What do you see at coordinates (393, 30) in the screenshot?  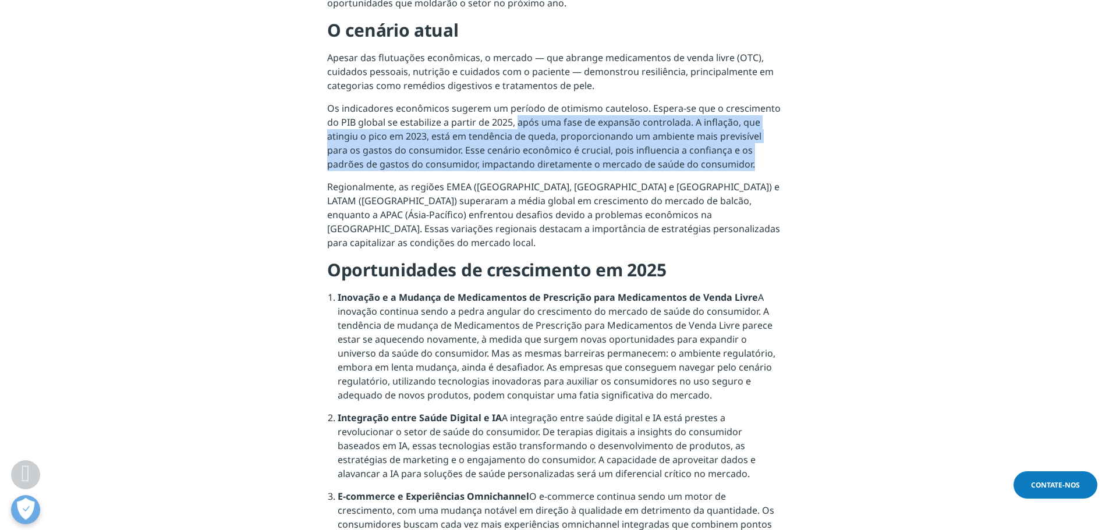 I see `font: O cenário atual` at bounding box center [393, 30].